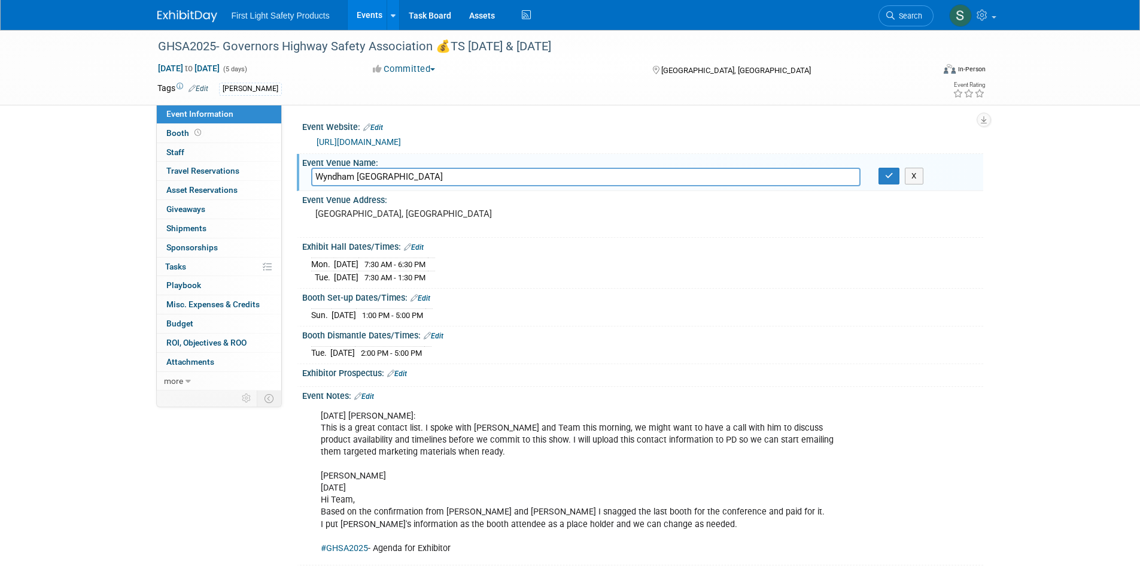  Describe the element at coordinates (395, 264) in the screenshot. I see `span: 7:30 AM - 6:30 PM` at that location.